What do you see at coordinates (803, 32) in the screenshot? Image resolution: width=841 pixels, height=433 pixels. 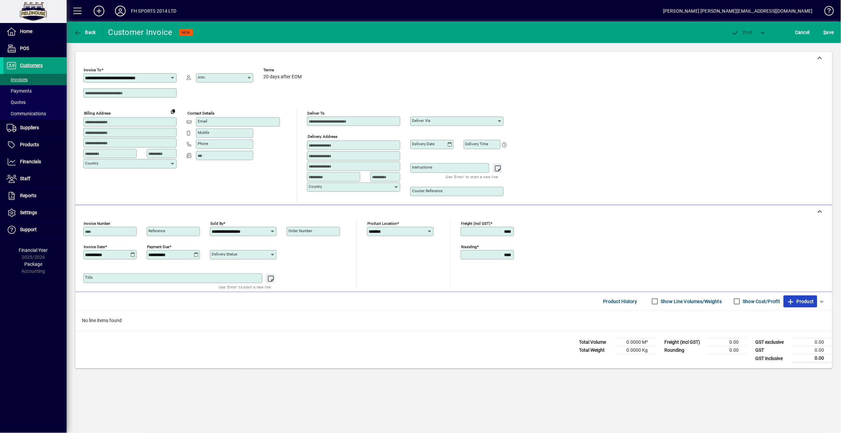 I see `span: Cancel` at bounding box center [803, 32].